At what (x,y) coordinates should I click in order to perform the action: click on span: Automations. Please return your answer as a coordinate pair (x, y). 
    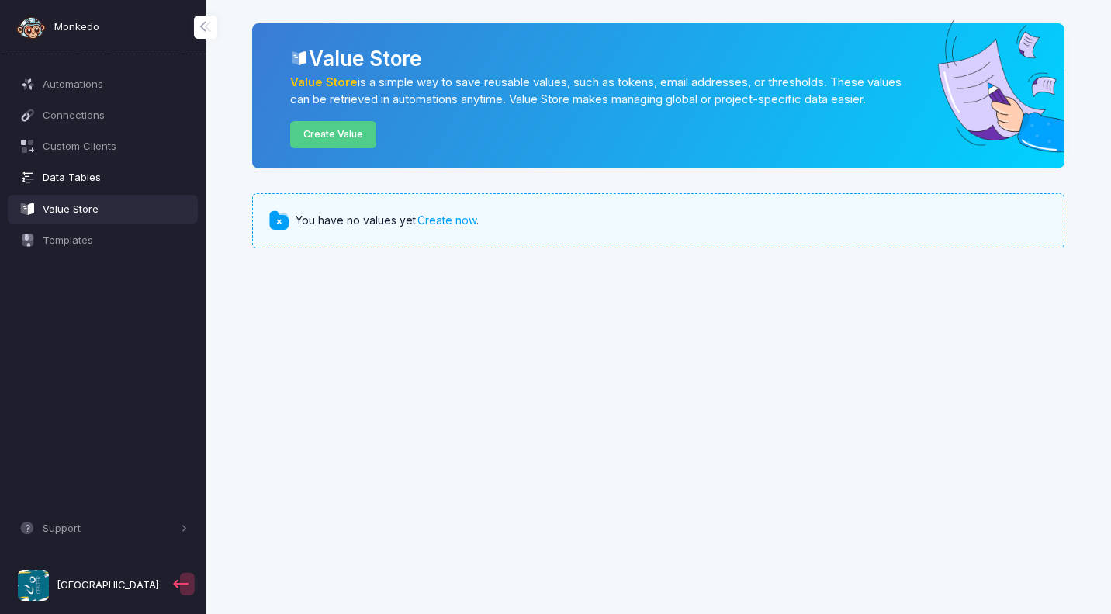
    Looking at the image, I should click on (115, 85).